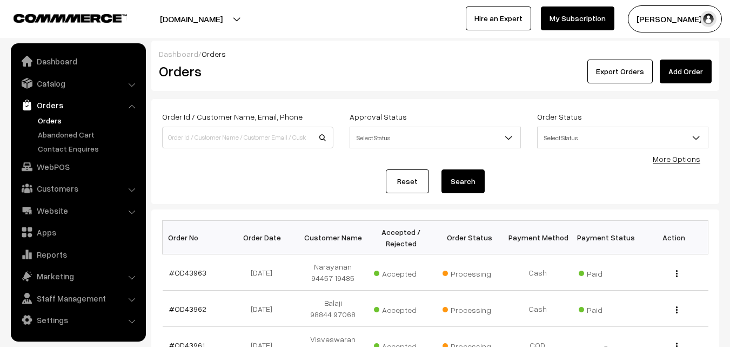  Describe the element at coordinates (70, 18) in the screenshot. I see `img: COMMMERCE` at that location.